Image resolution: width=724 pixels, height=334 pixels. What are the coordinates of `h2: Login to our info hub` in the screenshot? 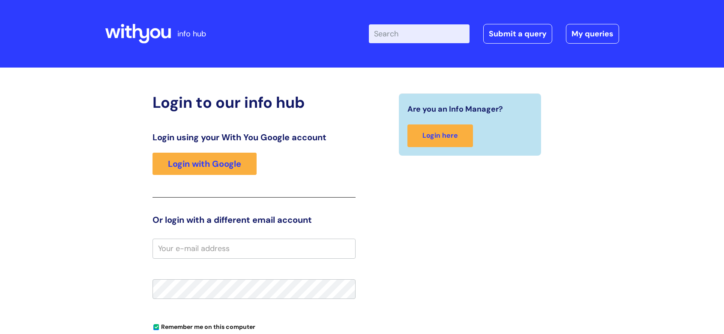 It's located at (254, 102).